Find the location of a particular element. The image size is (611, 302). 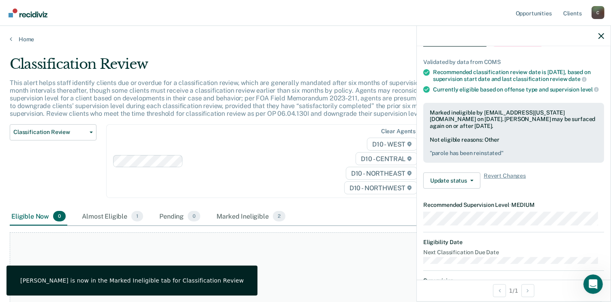

span: date is located at coordinates (577, 79).